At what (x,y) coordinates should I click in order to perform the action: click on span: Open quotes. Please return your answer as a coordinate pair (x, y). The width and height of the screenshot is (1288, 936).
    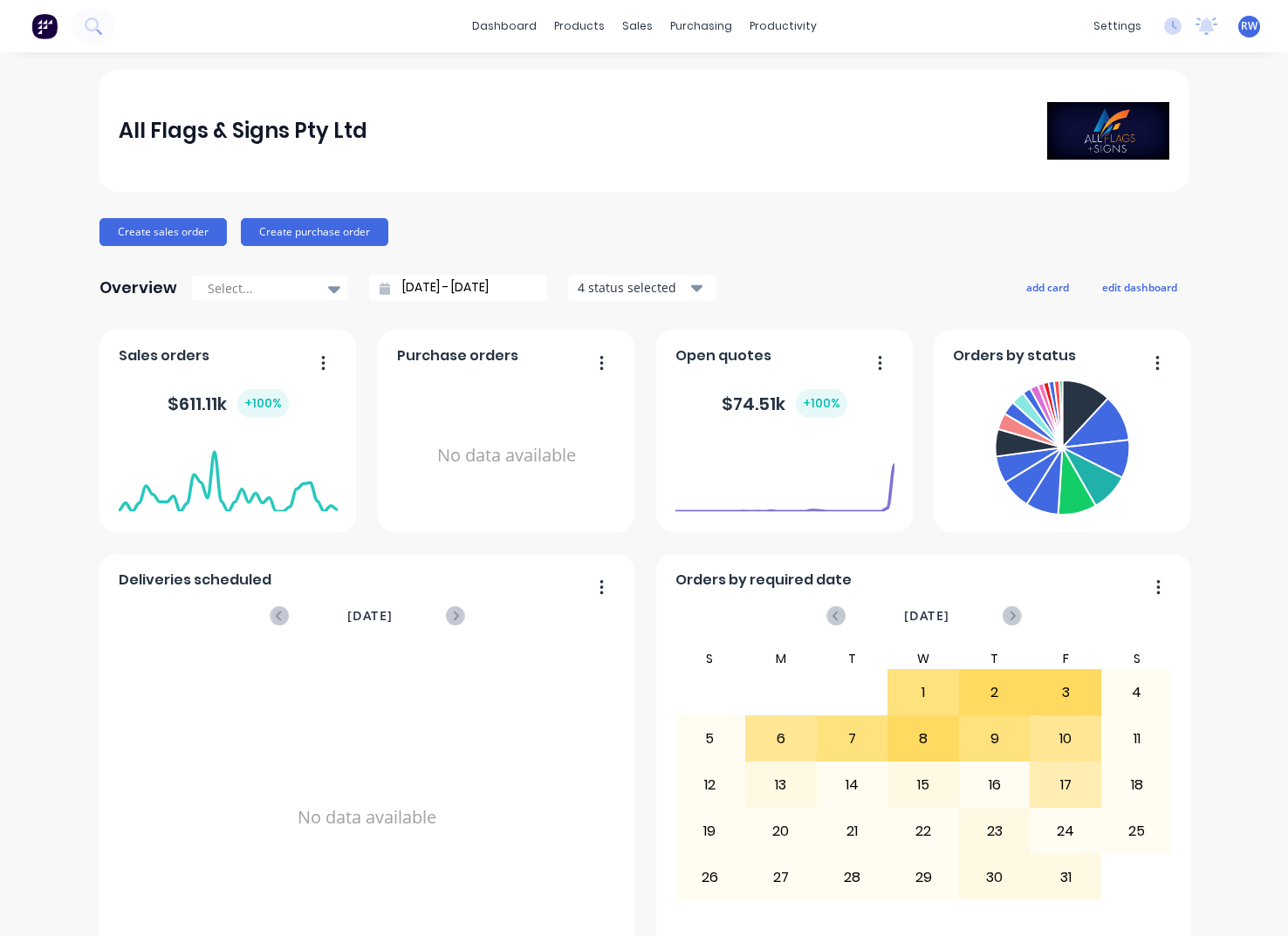
    Looking at the image, I should click on (724, 356).